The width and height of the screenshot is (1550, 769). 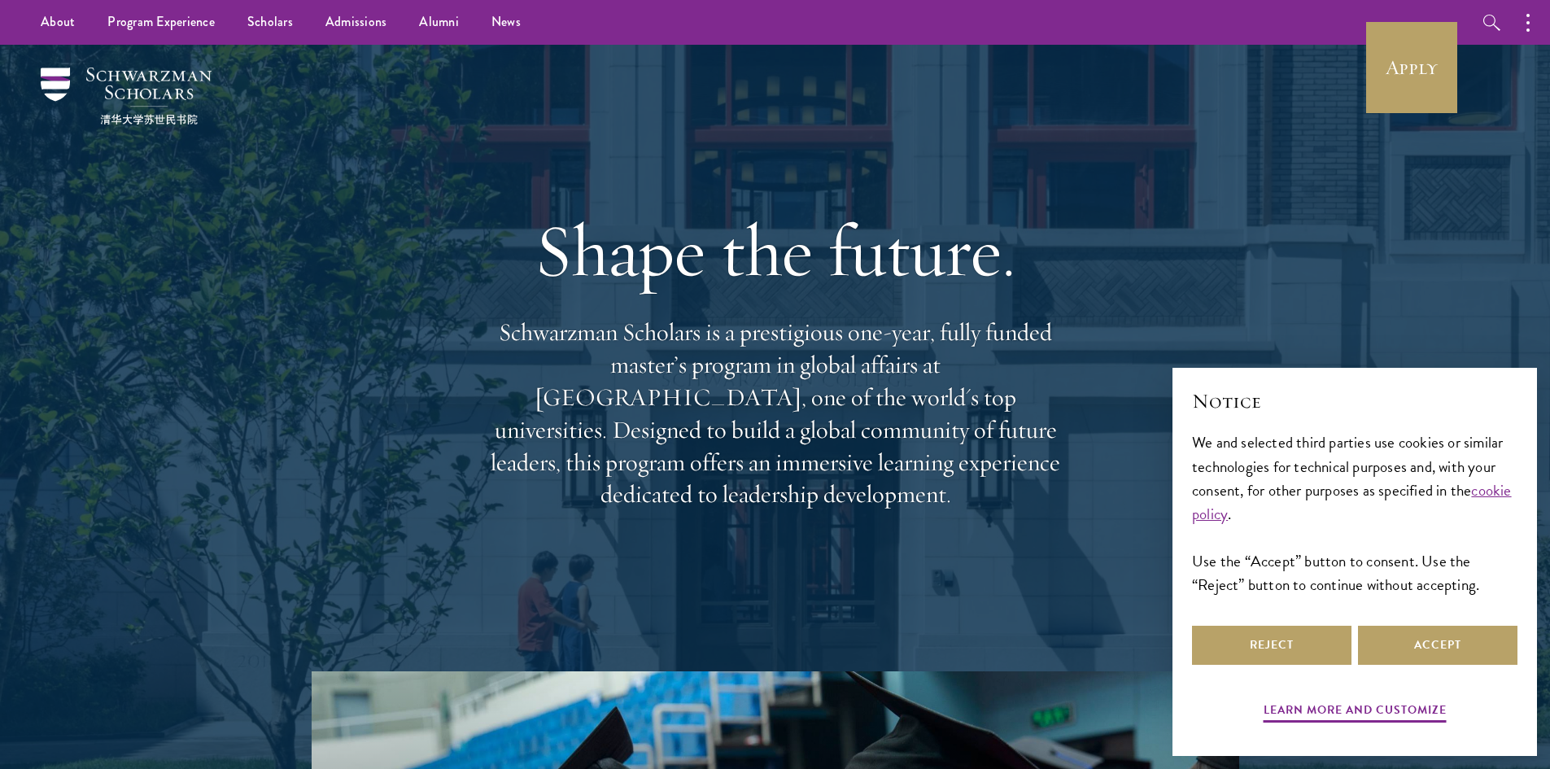 What do you see at coordinates (776, 413) in the screenshot?
I see `p: Schwarzman Scholars is a prestigious one-year, fully funded master’s program in global affairs at...` at bounding box center [776, 413].